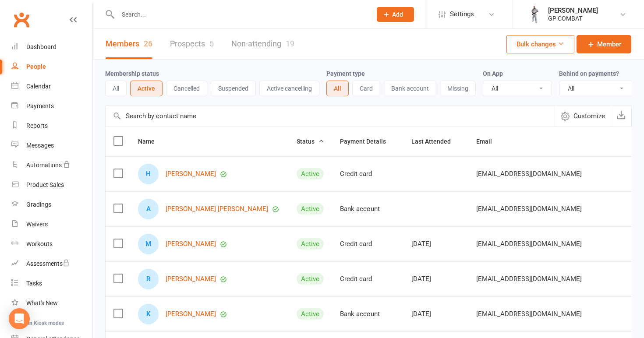  What do you see at coordinates (52, 205) in the screenshot?
I see `a: Gradings` at bounding box center [52, 205].